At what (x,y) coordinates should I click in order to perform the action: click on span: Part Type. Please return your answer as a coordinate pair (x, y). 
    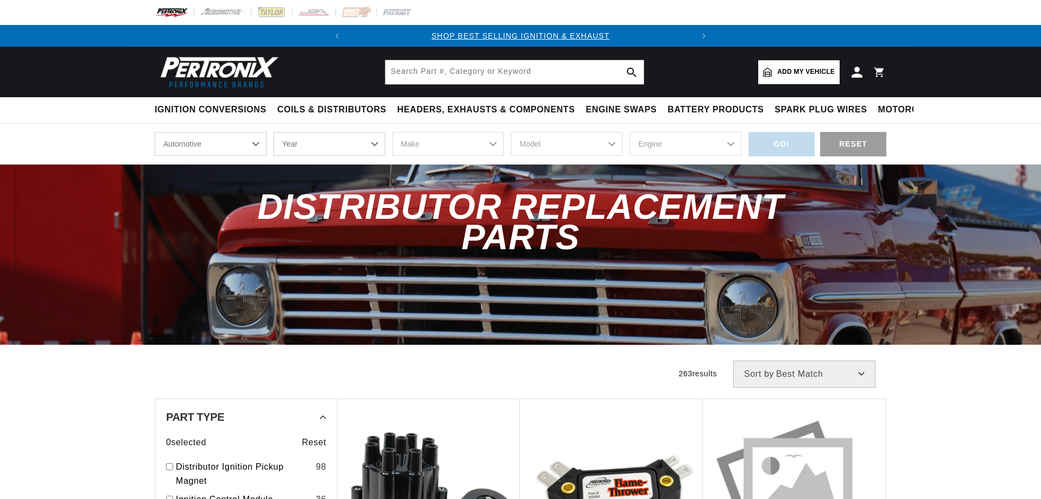
    Looking at the image, I should click on (195, 417).